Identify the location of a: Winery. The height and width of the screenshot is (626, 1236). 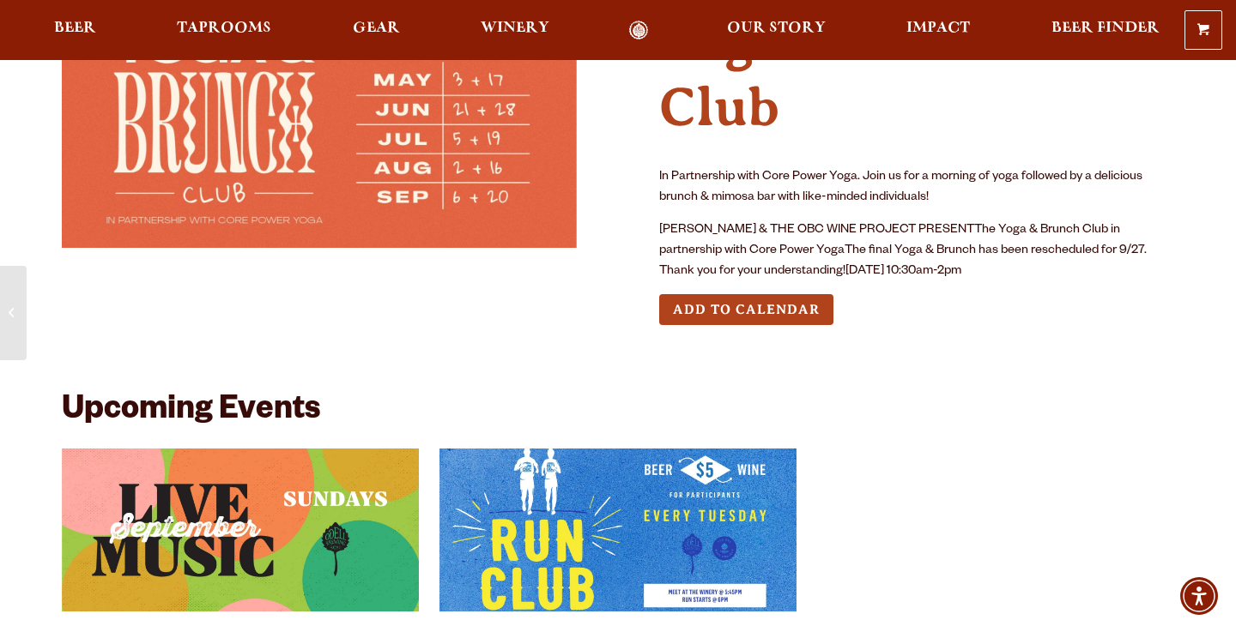
(515, 30).